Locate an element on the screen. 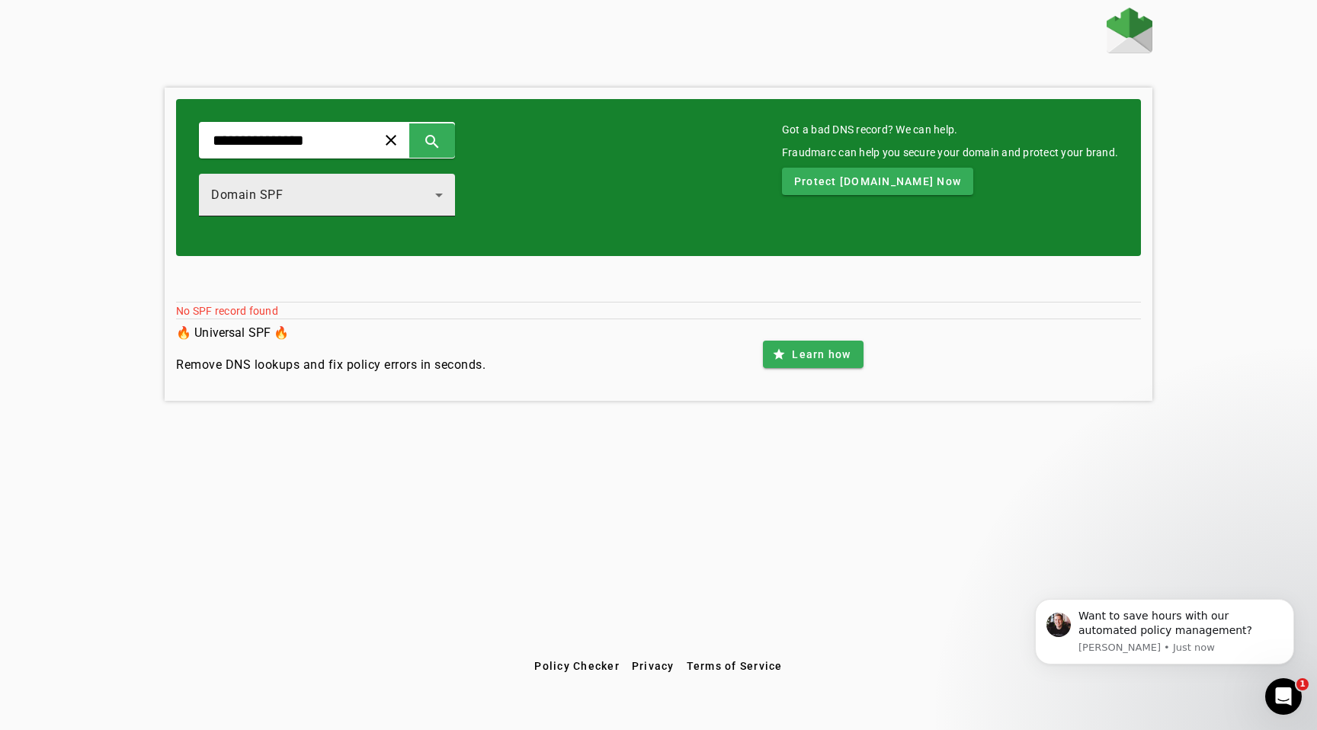 The image size is (1317, 730). button: Terms of Service is located at coordinates (735, 666).